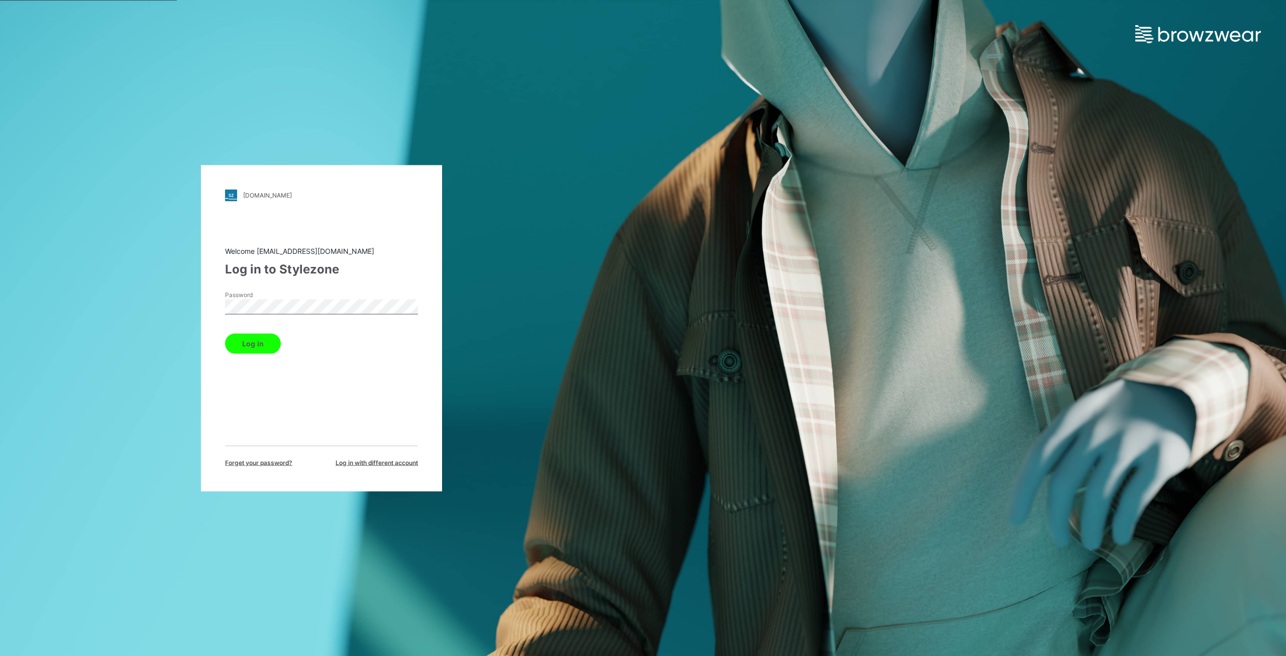  Describe the element at coordinates (259, 462) in the screenshot. I see `span: Forget your password?` at that location.